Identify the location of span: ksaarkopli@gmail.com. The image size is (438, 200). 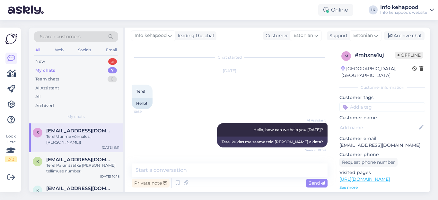
(80, 160).